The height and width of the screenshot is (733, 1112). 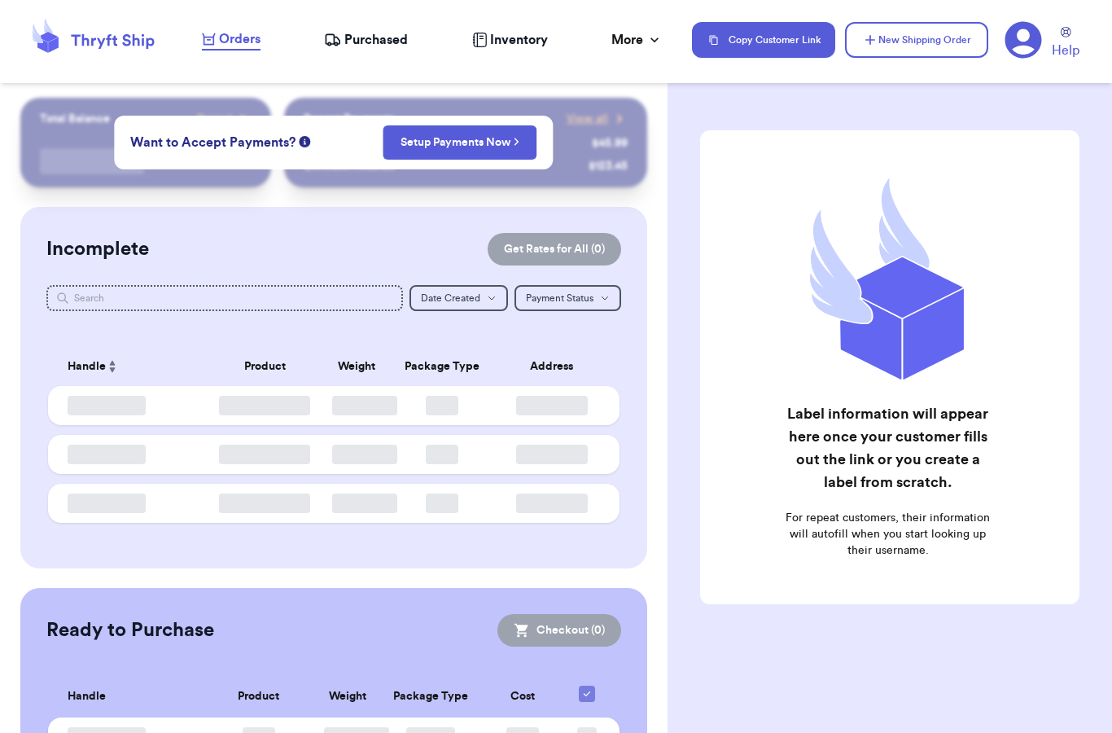 I want to click on th: Cost, so click(x=523, y=696).